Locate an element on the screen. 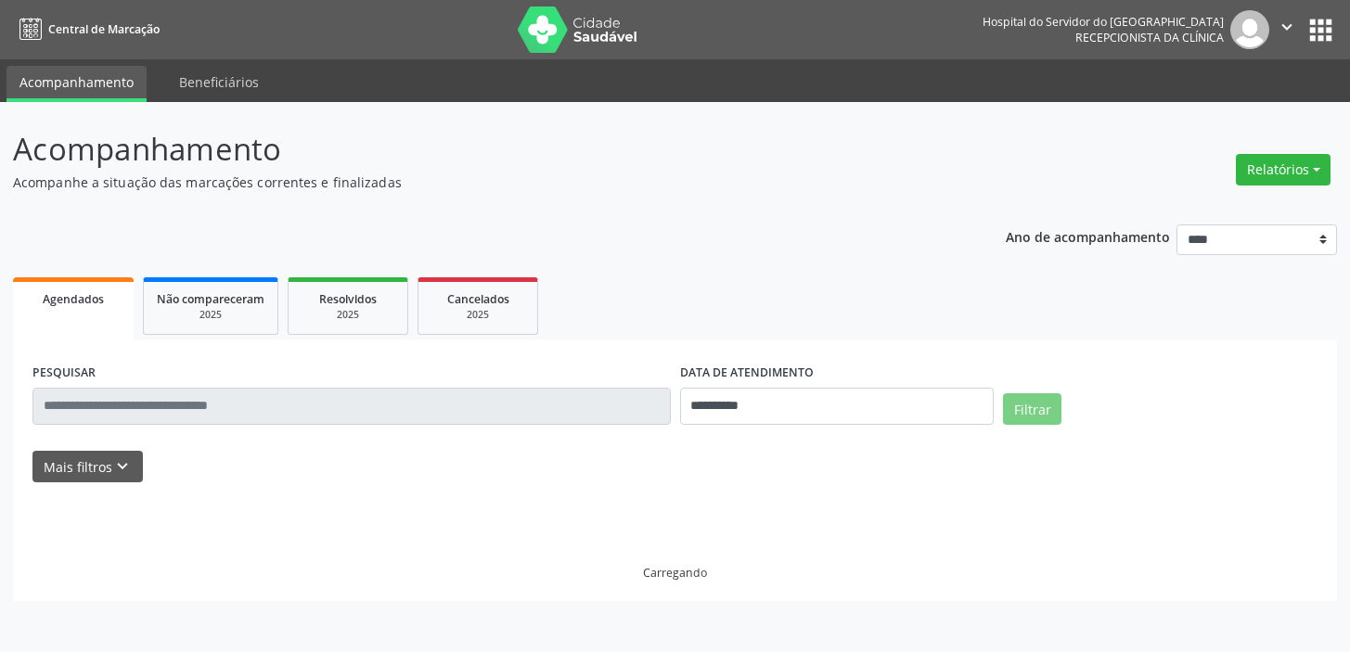  span: Resolvidos is located at coordinates (348, 299).